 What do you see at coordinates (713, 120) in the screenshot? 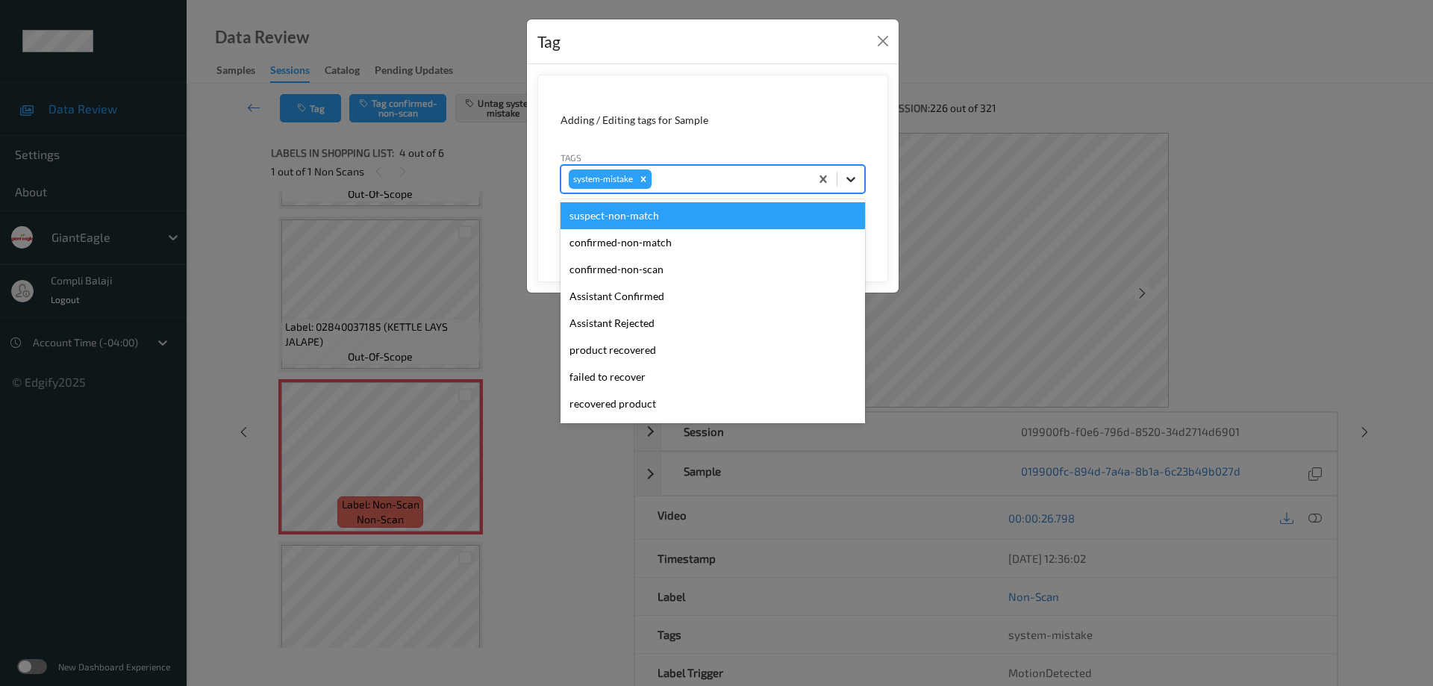
I see `div: Adding / Editing tags for Sample` at bounding box center [713, 120].